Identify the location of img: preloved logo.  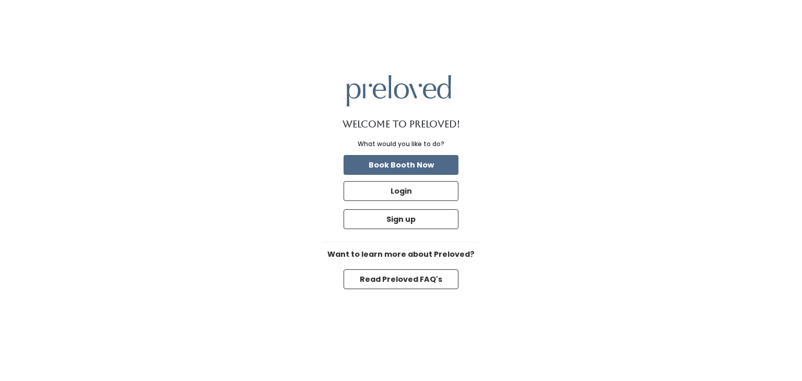
(399, 90).